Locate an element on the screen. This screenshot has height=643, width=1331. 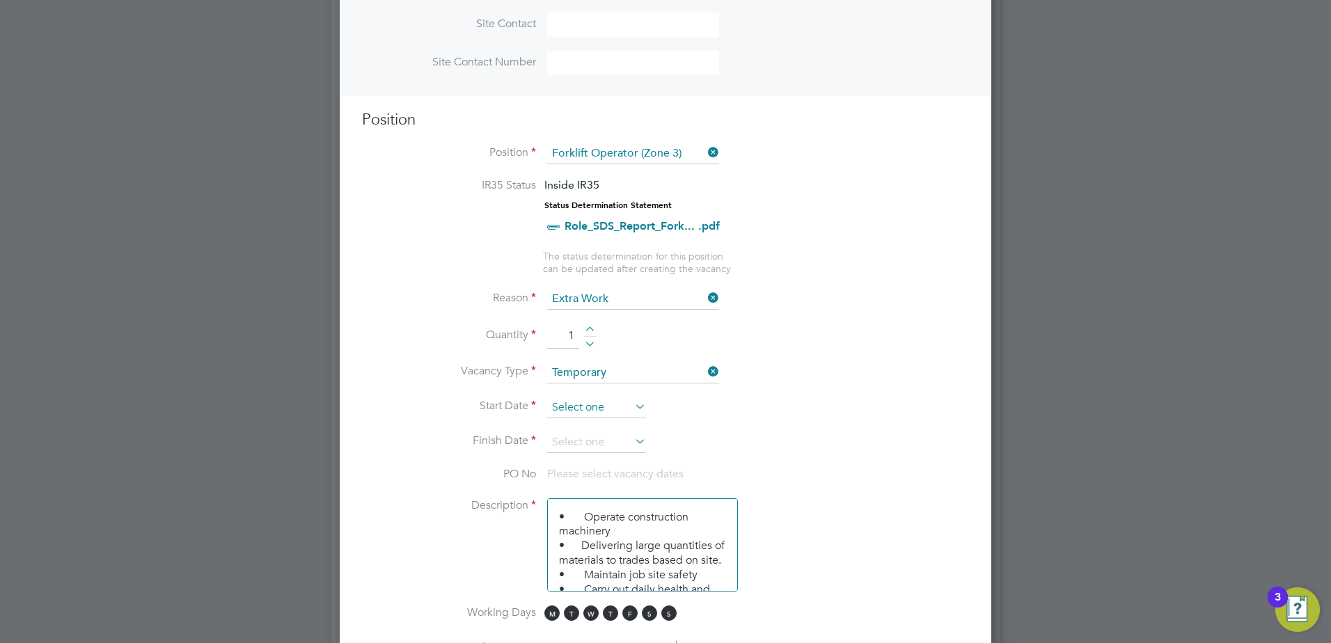
button: Open Resource Center, 3 new notifications is located at coordinates (1298, 610).